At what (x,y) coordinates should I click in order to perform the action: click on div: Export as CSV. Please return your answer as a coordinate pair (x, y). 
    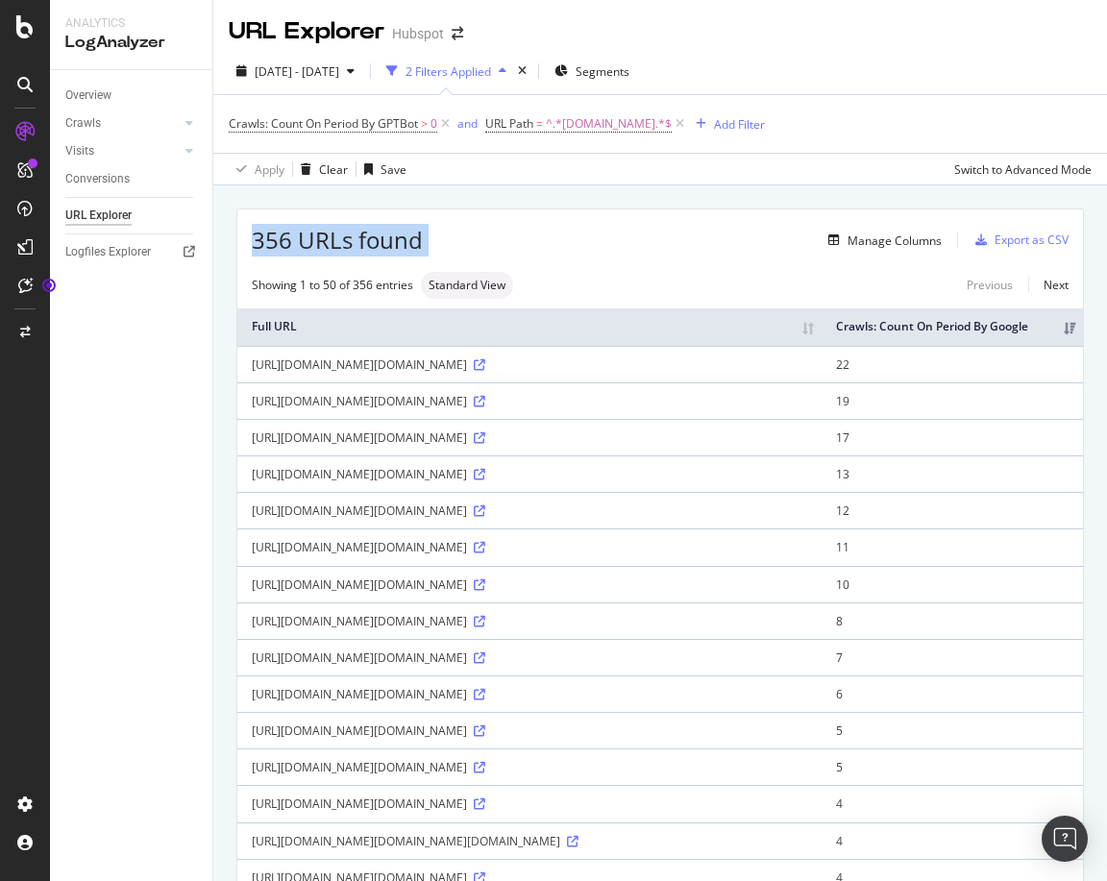
    Looking at the image, I should click on (1031, 239).